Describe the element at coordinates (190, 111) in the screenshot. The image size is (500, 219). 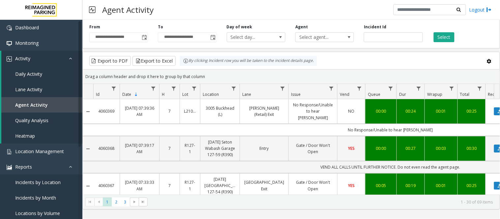
I see `a: L21082601` at that location.